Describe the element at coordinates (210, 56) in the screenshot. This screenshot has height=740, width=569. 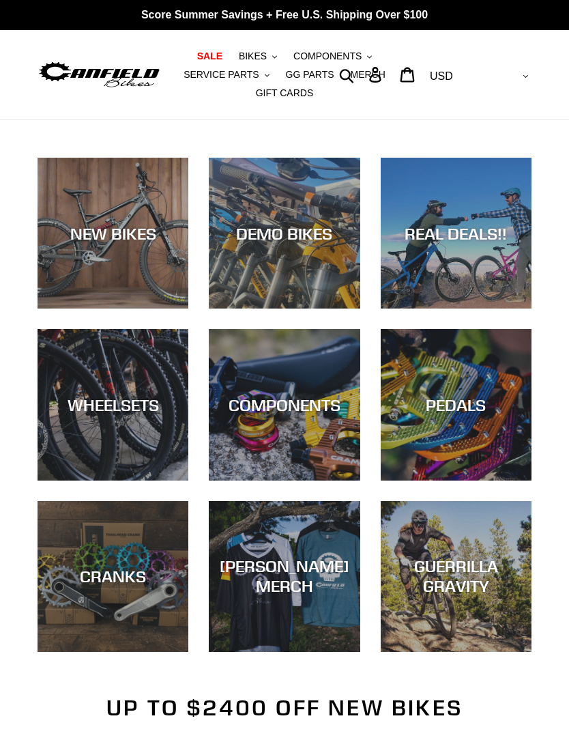
I see `span: SALE` at that location.